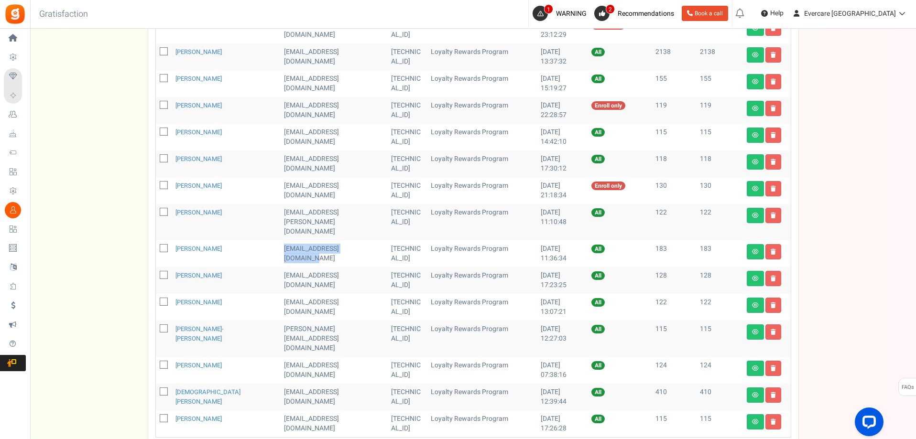  I want to click on td: 115, so click(719, 137).